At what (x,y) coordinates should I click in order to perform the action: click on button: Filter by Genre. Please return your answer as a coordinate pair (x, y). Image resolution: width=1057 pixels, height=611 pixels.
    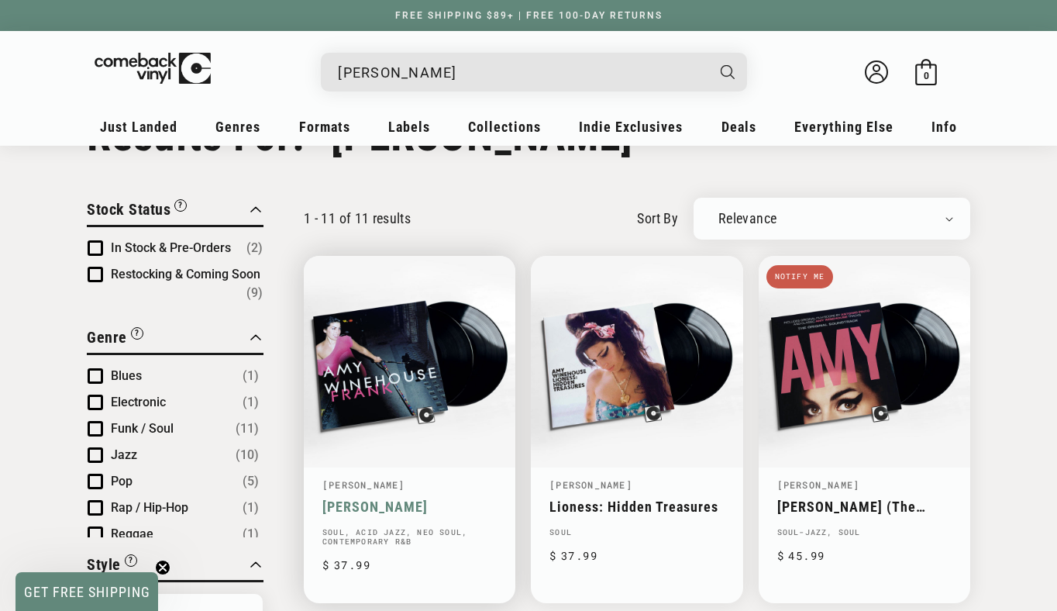
    Looking at the image, I should click on (115, 339).